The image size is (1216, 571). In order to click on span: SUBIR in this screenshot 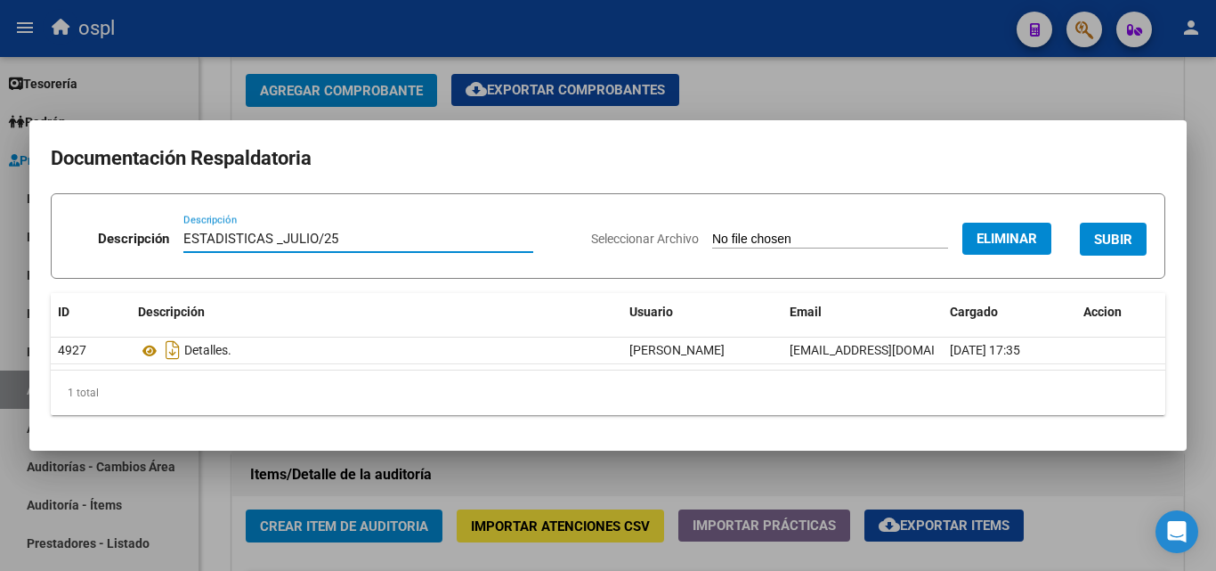, I will do `click(1113, 240)`.